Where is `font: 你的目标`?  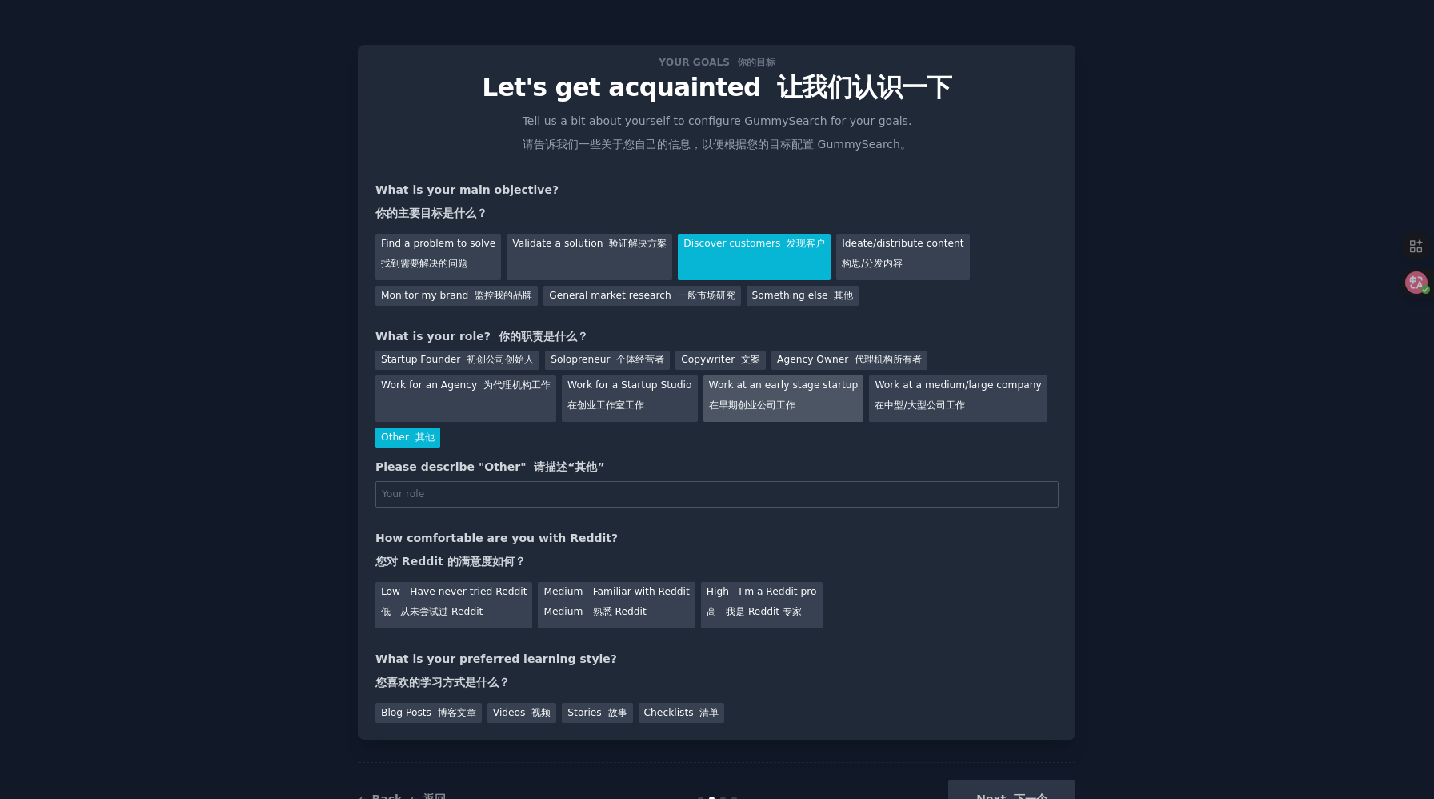 font: 你的目标 is located at coordinates (756, 62).